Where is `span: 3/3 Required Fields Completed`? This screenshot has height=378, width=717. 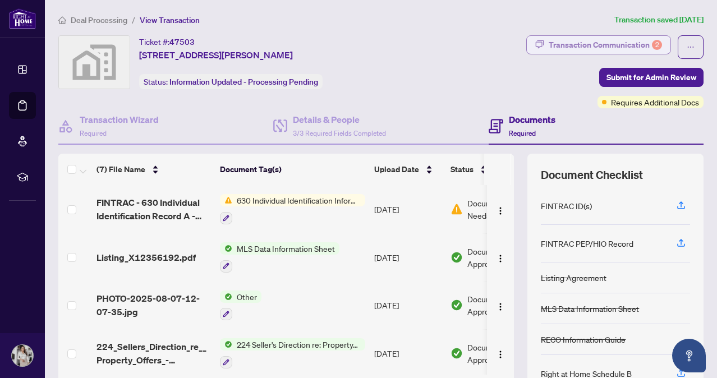 span: 3/3 Required Fields Completed is located at coordinates (339, 133).